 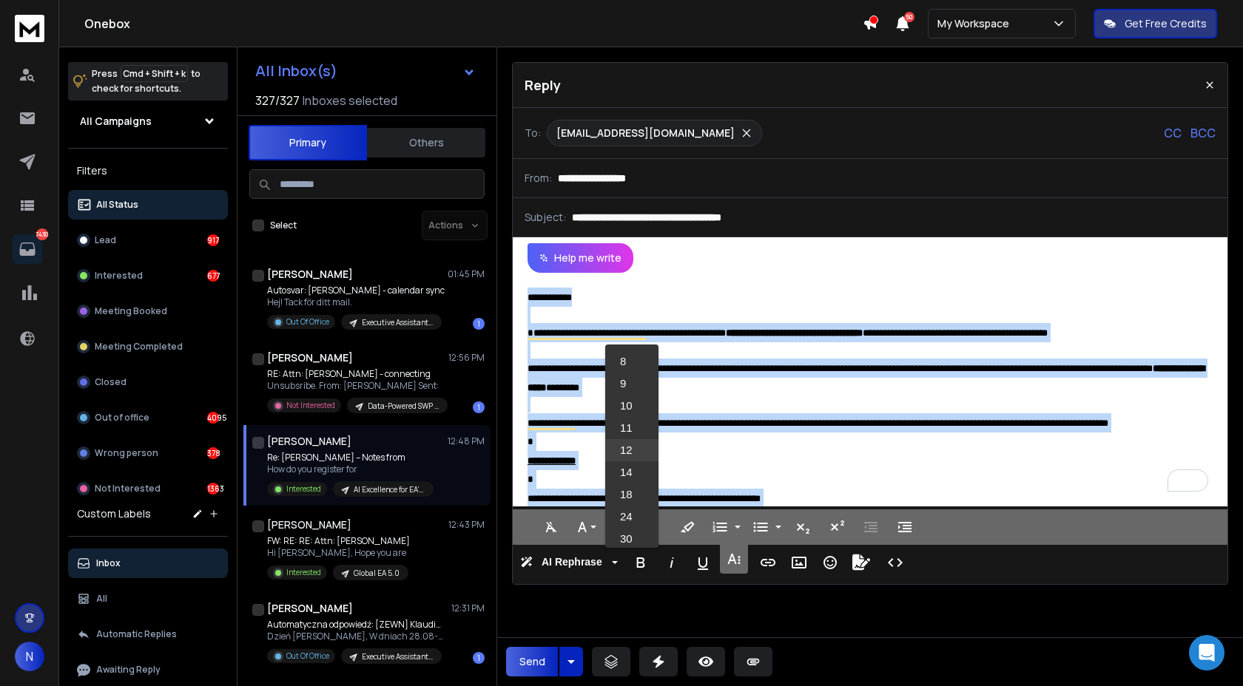 What do you see at coordinates (466, 274) in the screenshot?
I see `p: 01:45 PM` at bounding box center [466, 274].